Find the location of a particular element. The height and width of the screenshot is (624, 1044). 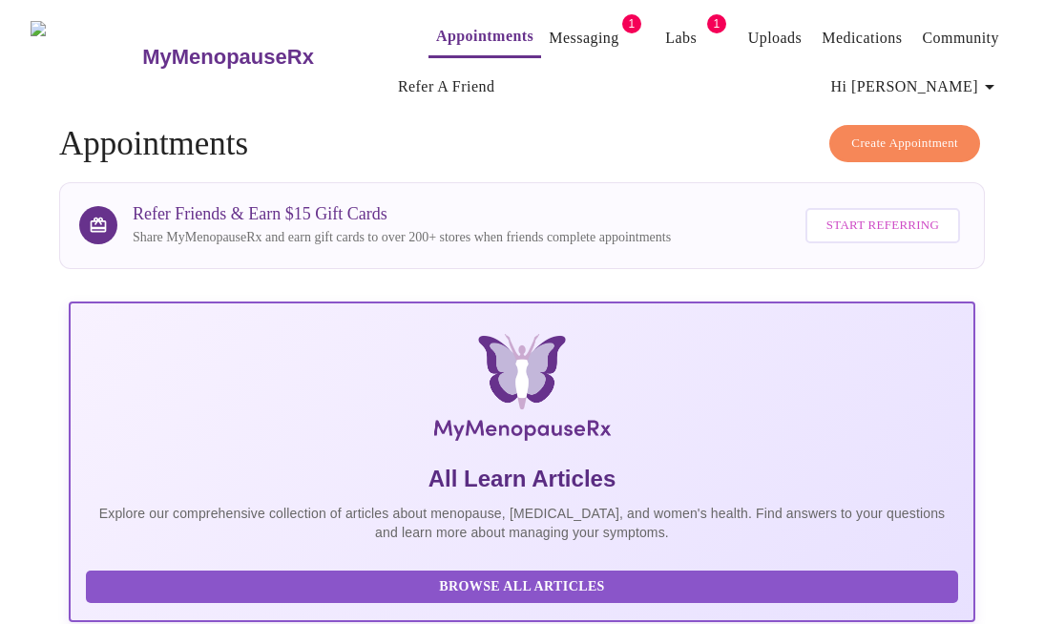

a: Medications is located at coordinates (862, 38).